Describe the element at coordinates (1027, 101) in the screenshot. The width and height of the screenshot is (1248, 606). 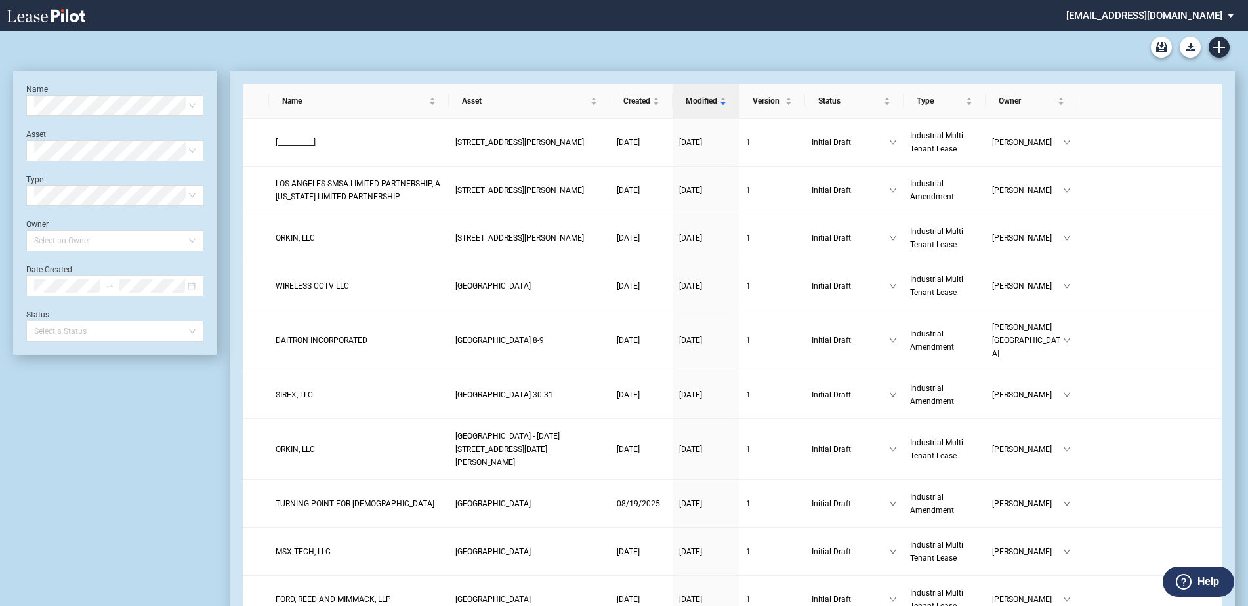
I see `span: Owner` at that location.